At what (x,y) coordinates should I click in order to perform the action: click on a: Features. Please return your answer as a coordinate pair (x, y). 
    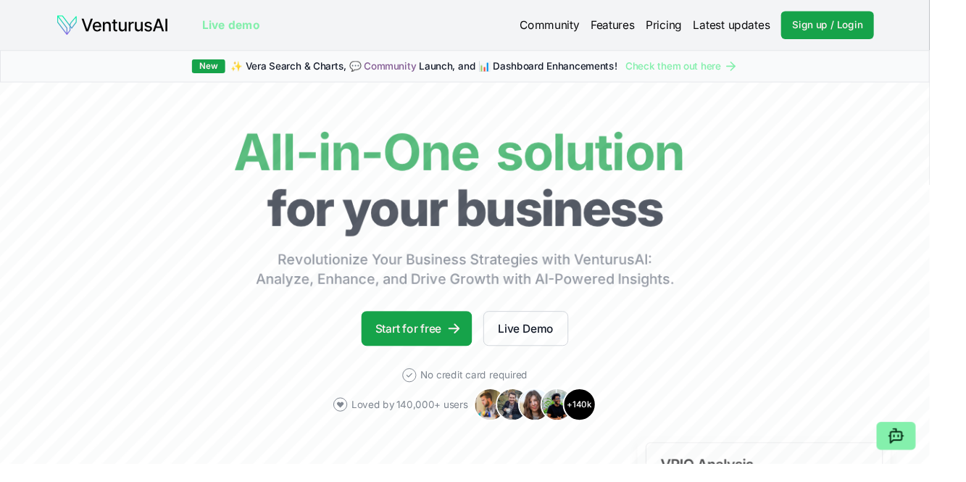
    Looking at the image, I should click on (636, 26).